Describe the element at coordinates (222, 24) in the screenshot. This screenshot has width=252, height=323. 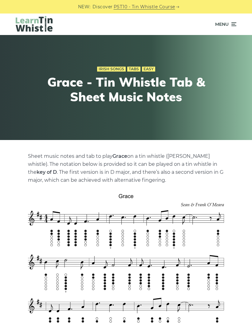
I see `span: Menu` at that location.